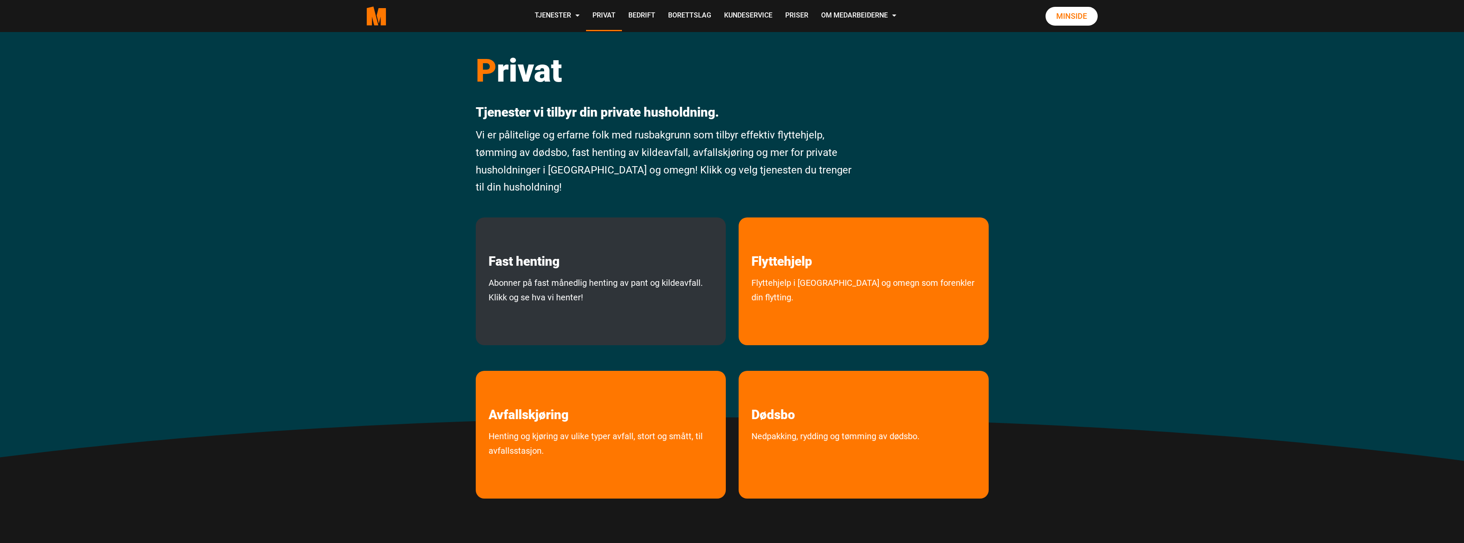 Image resolution: width=1464 pixels, height=543 pixels. What do you see at coordinates (666, 161) in the screenshot?
I see `p: Vi er pålitelige og erfarne folk med rusbakgrunn som tilbyr effektiv flyttehjelp, tømming av døds...` at bounding box center [666, 161].